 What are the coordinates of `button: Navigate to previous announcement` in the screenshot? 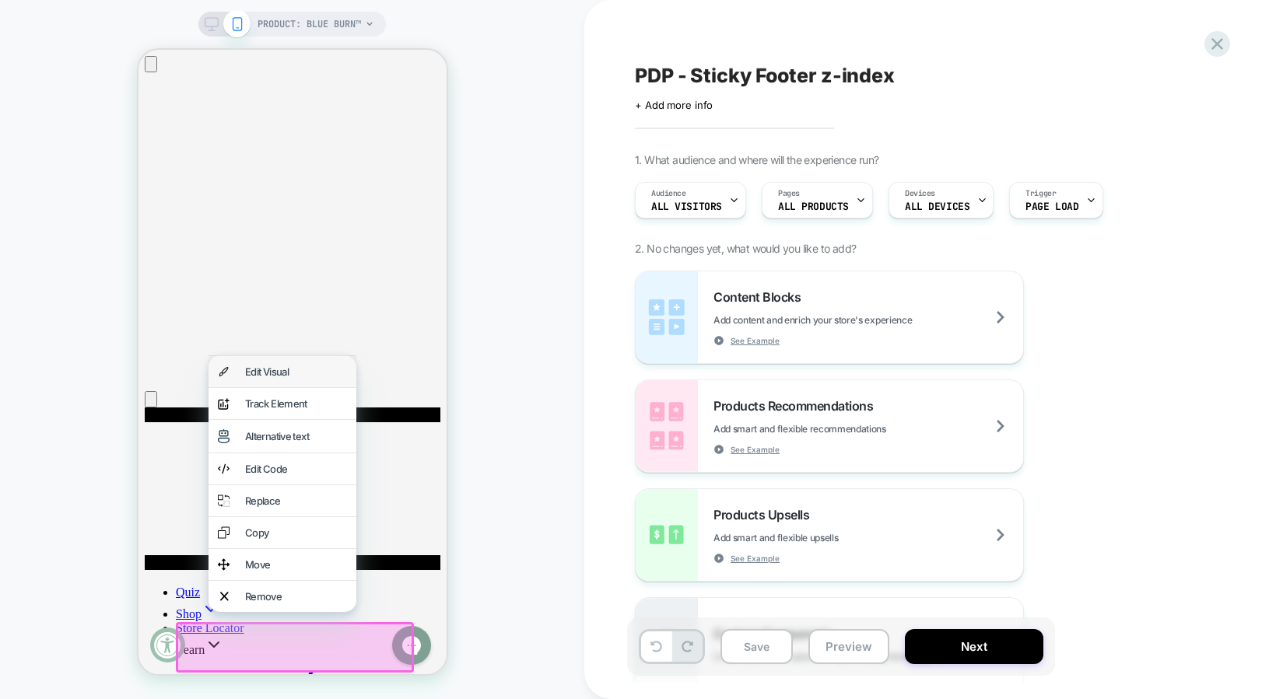 It's located at (12, 14).